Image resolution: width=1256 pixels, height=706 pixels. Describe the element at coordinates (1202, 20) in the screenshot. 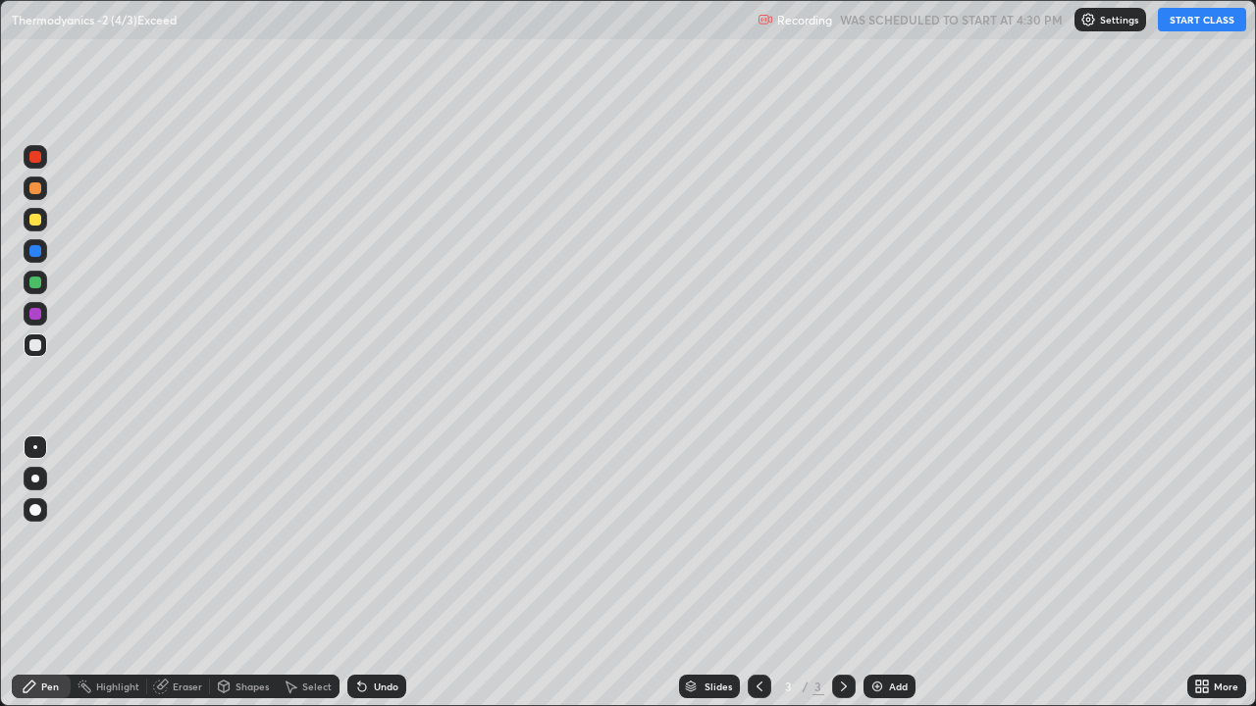

I see `button: START CLASS` at that location.